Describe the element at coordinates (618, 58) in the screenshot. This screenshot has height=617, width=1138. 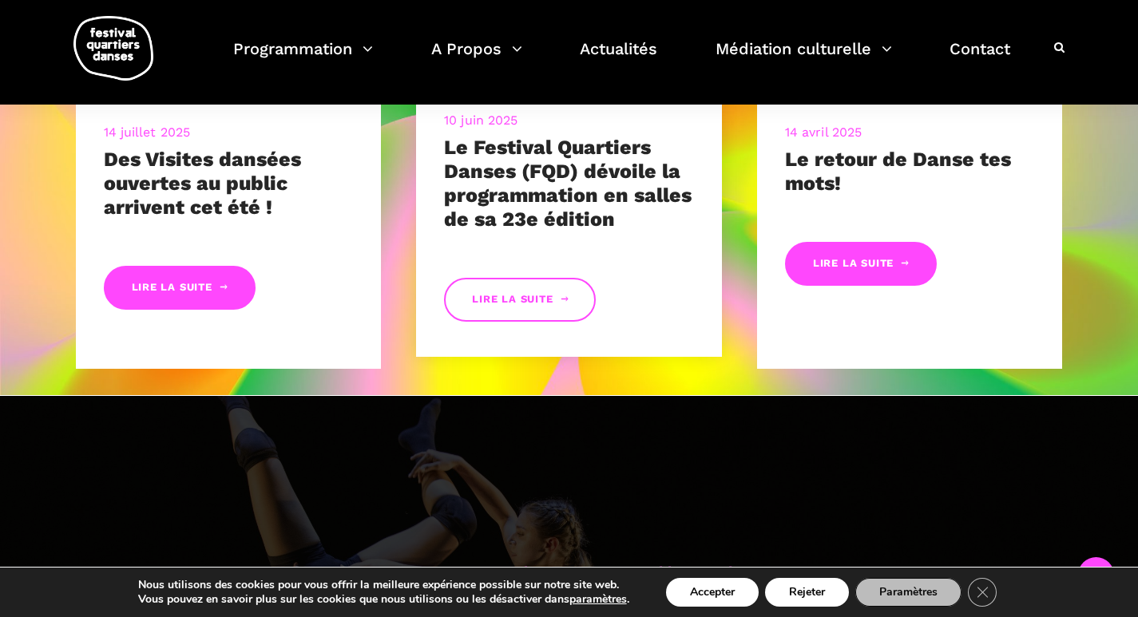
I see `a: Actualités` at that location.